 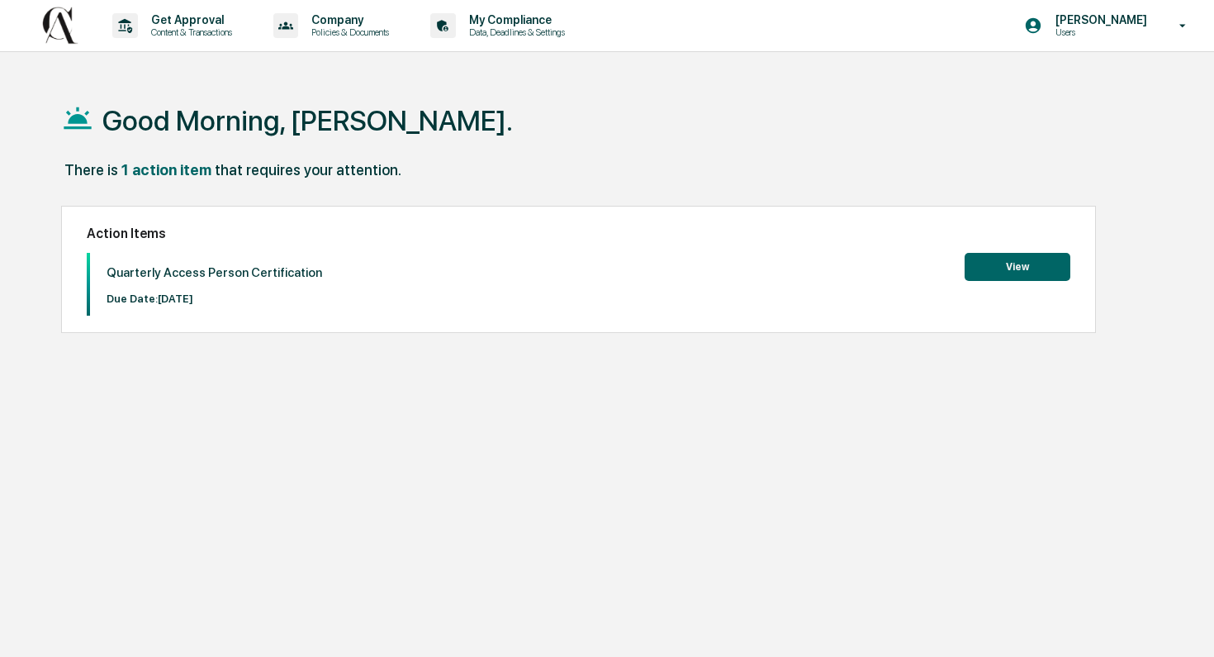 What do you see at coordinates (1098, 32) in the screenshot?
I see `p: Users` at bounding box center [1098, 32].